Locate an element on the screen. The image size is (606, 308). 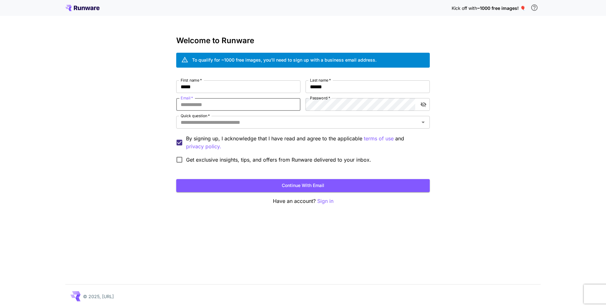
span: Get exclusive insights, tips, and offers from Runware delivered to your inbox. is located at coordinates (279, 159).